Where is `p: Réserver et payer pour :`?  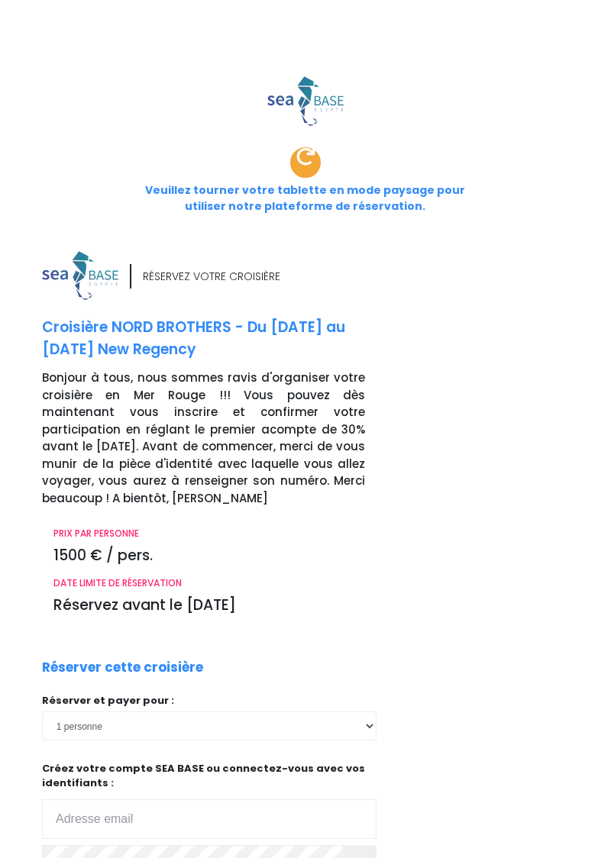 p: Réserver et payer pour : is located at coordinates (209, 701).